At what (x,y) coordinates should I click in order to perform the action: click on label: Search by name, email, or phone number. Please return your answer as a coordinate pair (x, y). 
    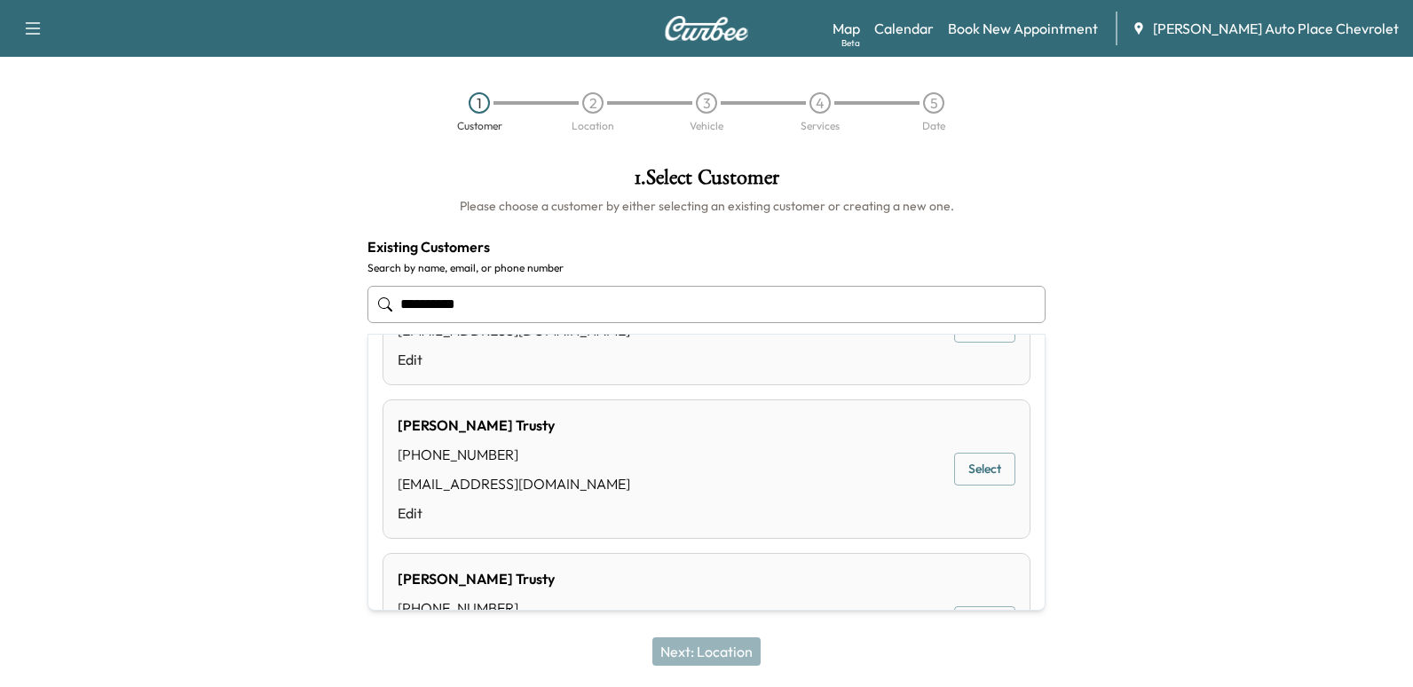
    Looking at the image, I should click on (707, 268).